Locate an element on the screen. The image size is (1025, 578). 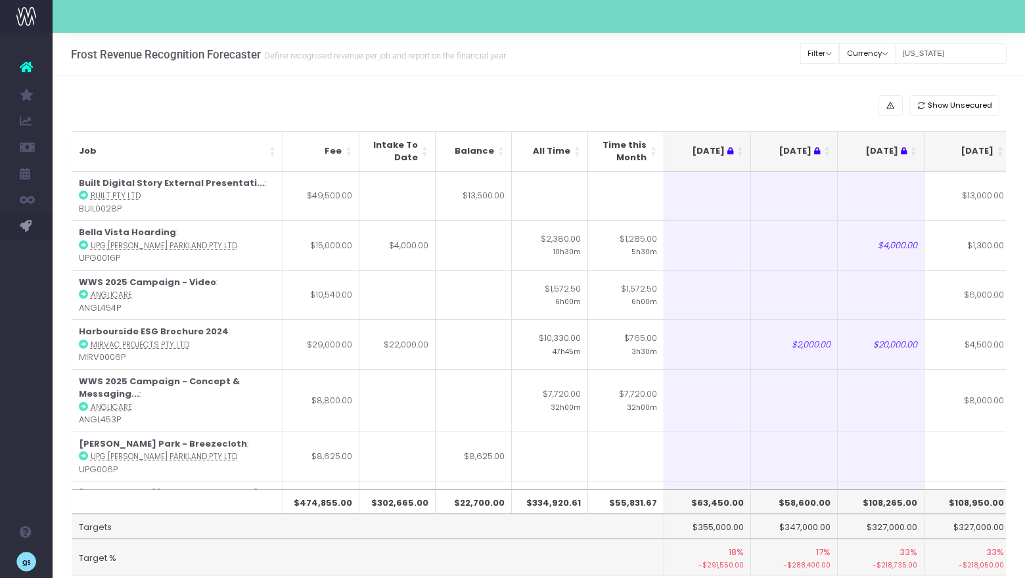
small: -$218,050.00 is located at coordinates (967, 565).